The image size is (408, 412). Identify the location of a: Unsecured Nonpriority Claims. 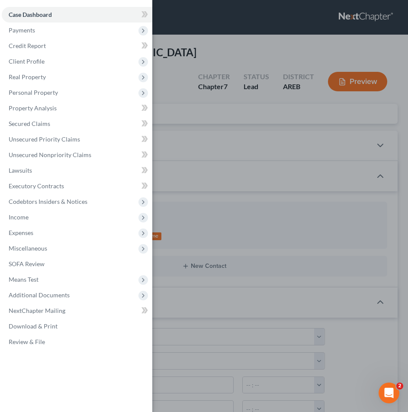
(77, 155).